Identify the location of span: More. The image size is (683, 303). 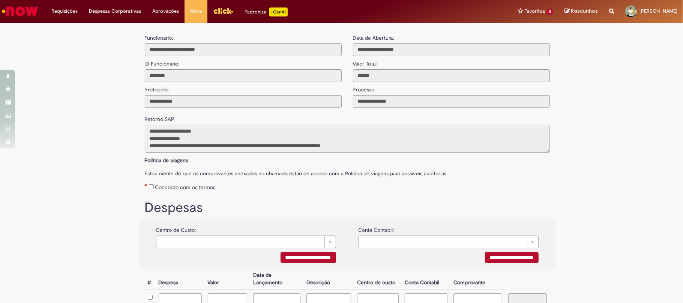
(196, 11).